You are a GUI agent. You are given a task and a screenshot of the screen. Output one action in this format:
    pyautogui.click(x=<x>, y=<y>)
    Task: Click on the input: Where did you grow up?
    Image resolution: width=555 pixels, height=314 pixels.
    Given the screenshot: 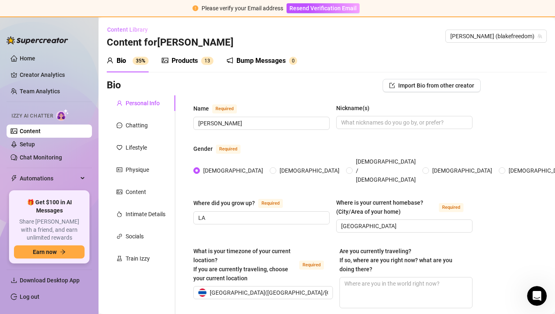 What is the action you would take?
    pyautogui.click(x=261, y=218)
    